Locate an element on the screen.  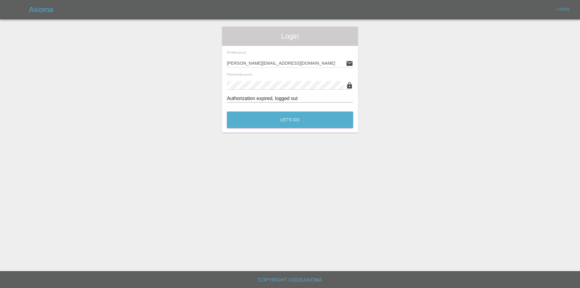
a: Login is located at coordinates (563, 9).